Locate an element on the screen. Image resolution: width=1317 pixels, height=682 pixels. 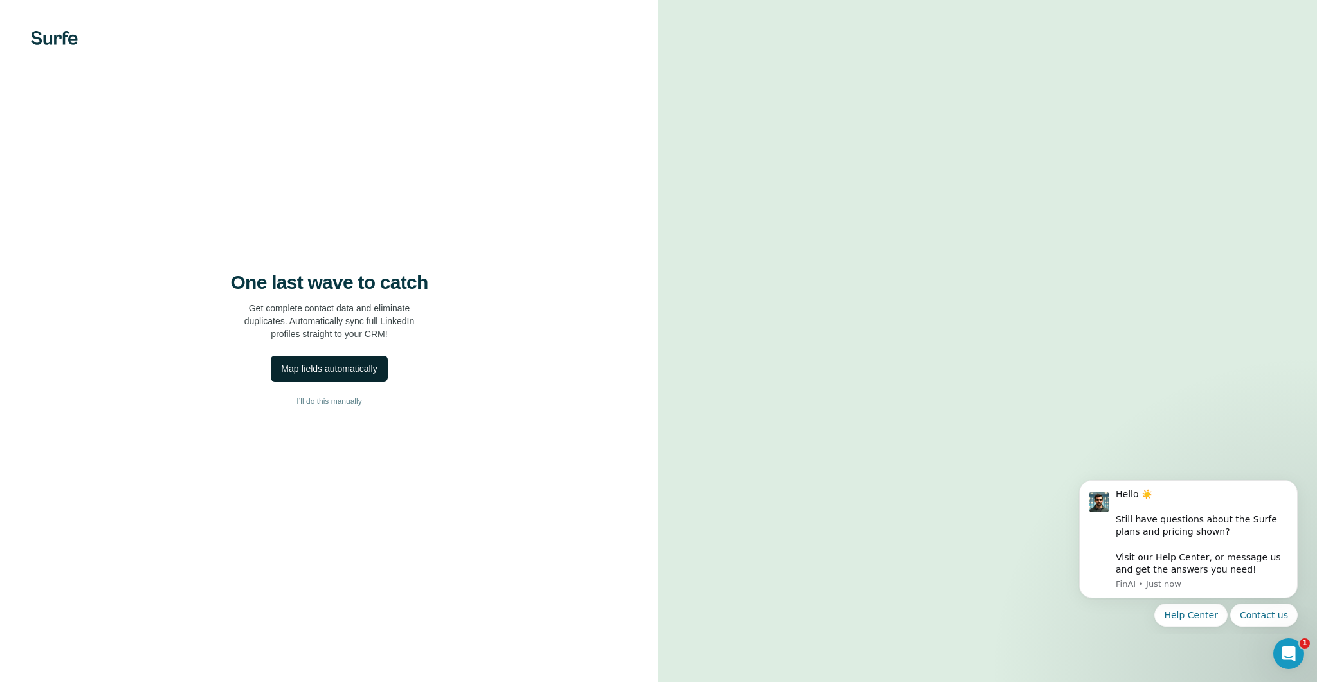
p: Message from FinAI, sent Just now is located at coordinates (142, 116).